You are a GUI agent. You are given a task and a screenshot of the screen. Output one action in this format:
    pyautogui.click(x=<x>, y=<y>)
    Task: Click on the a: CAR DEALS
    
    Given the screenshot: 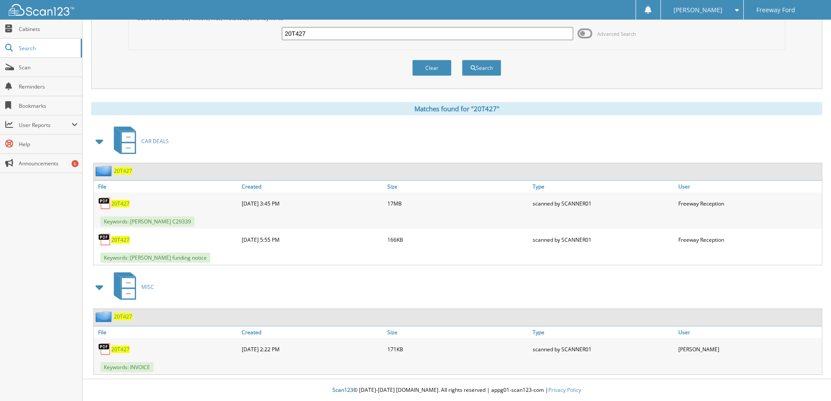 What is the action you would take?
    pyautogui.click(x=139, y=141)
    